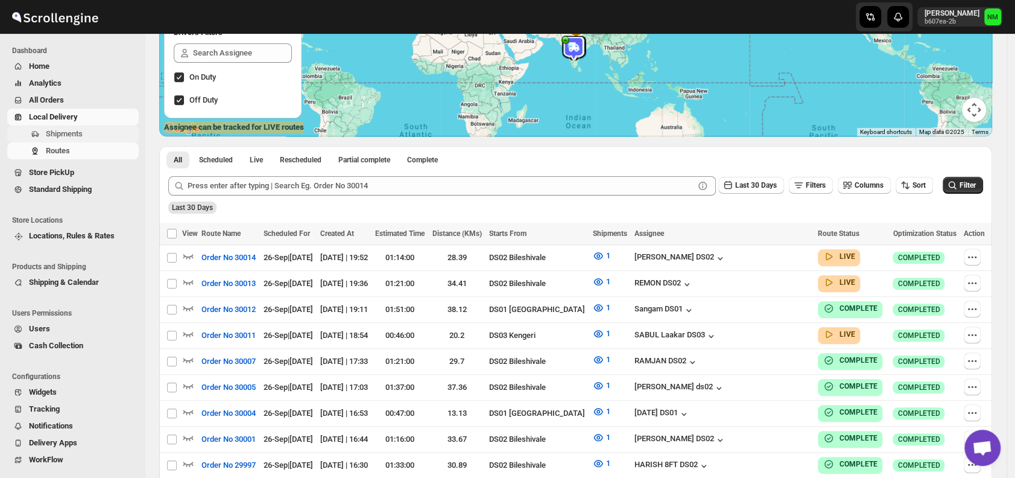  What do you see at coordinates (663, 284) in the screenshot?
I see `div: REMON DS02` at bounding box center [663, 284].